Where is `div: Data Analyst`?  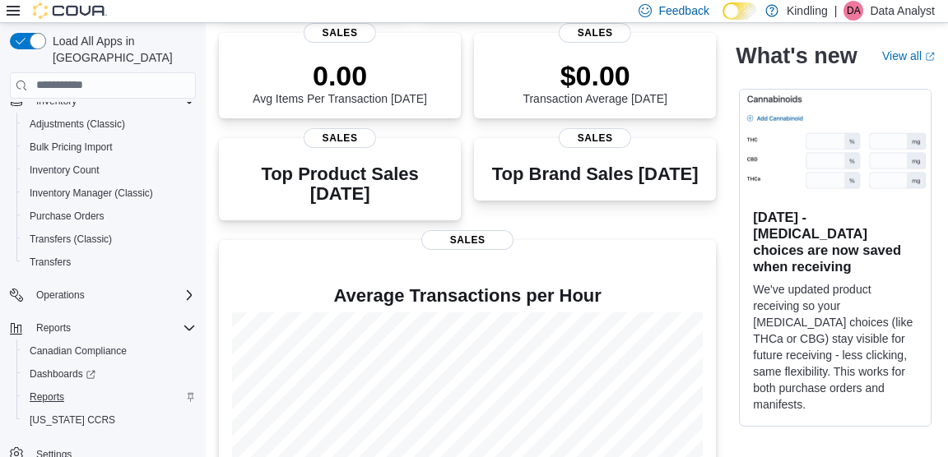
div: Data Analyst is located at coordinates (853, 11).